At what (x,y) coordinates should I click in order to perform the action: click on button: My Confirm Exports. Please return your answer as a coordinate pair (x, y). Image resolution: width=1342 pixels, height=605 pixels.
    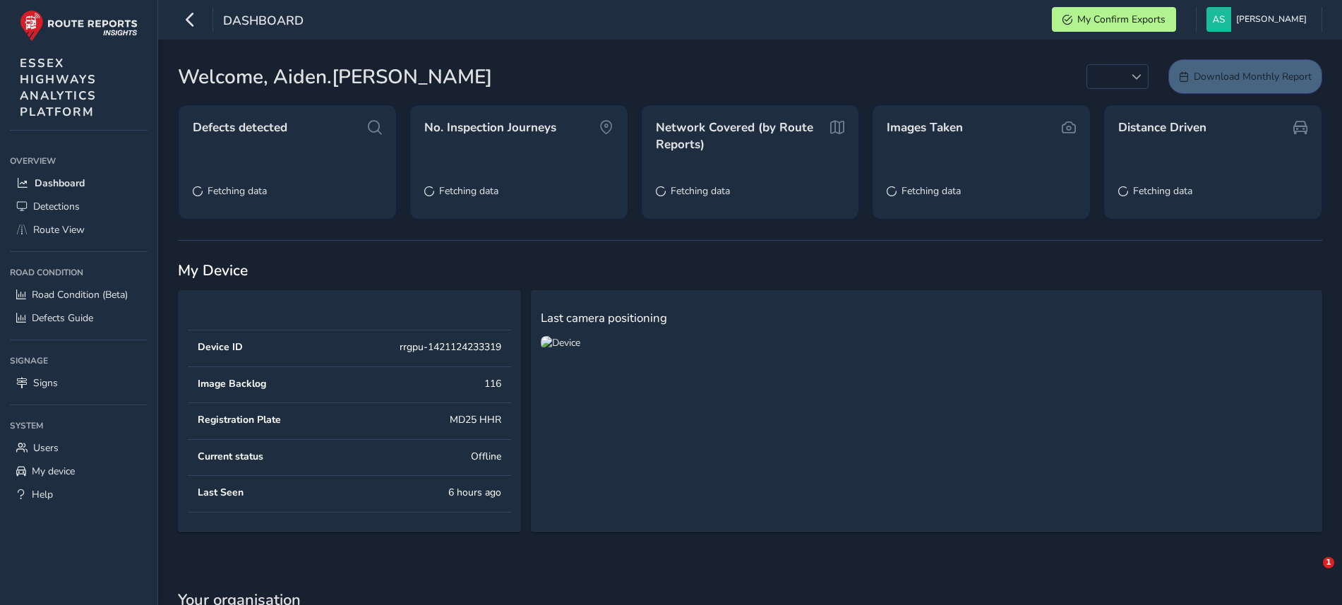
    Looking at the image, I should click on (1114, 19).